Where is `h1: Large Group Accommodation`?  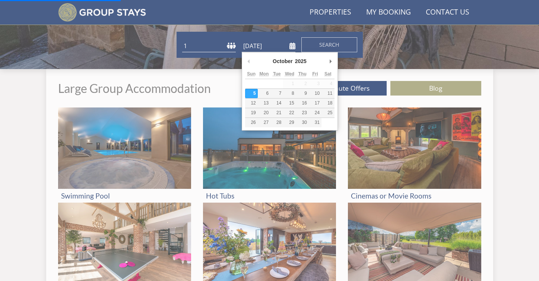
h1: Large Group Accommodation is located at coordinates (135, 88).